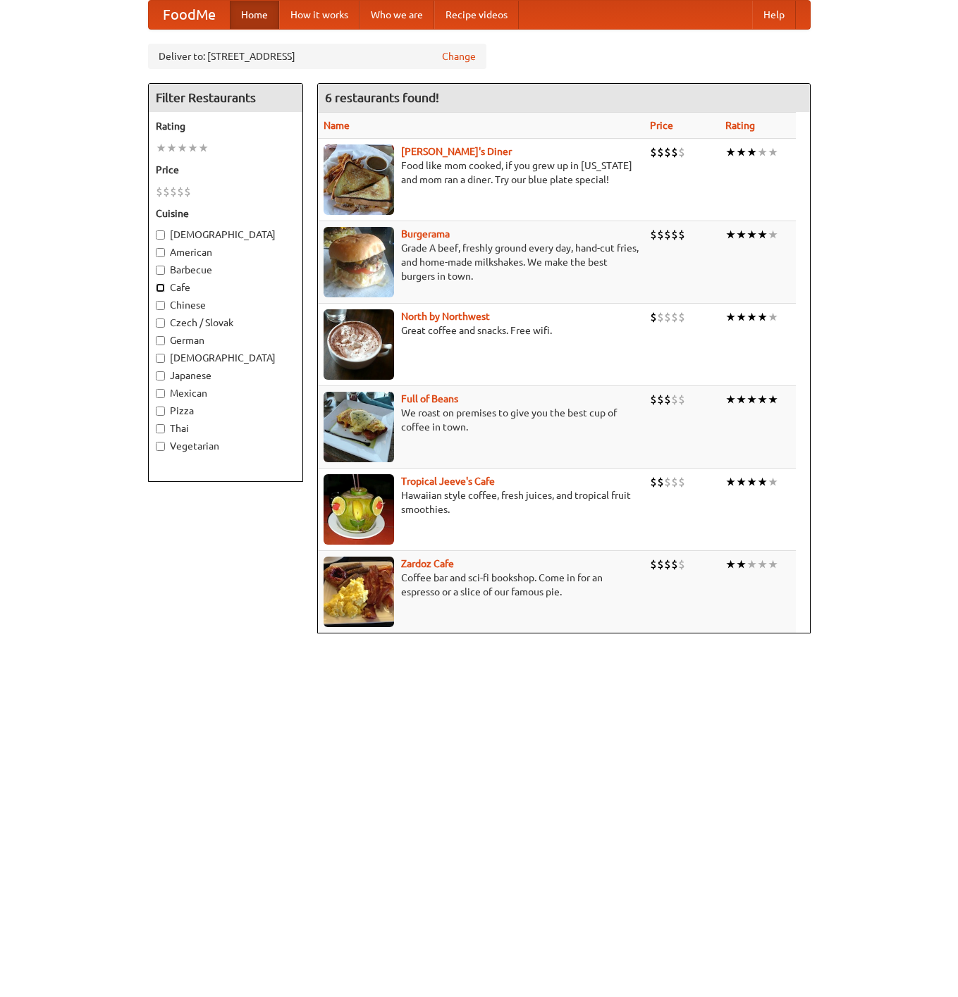  What do you see at coordinates (226, 270) in the screenshot?
I see `label: Barbecue` at bounding box center [226, 270].